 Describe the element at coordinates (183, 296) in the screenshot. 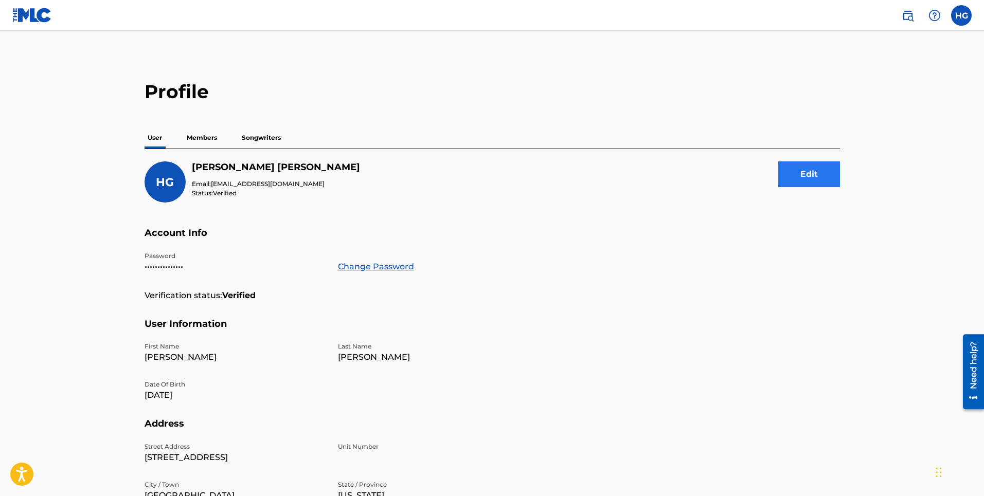

I see `p: Verification status:` at that location.